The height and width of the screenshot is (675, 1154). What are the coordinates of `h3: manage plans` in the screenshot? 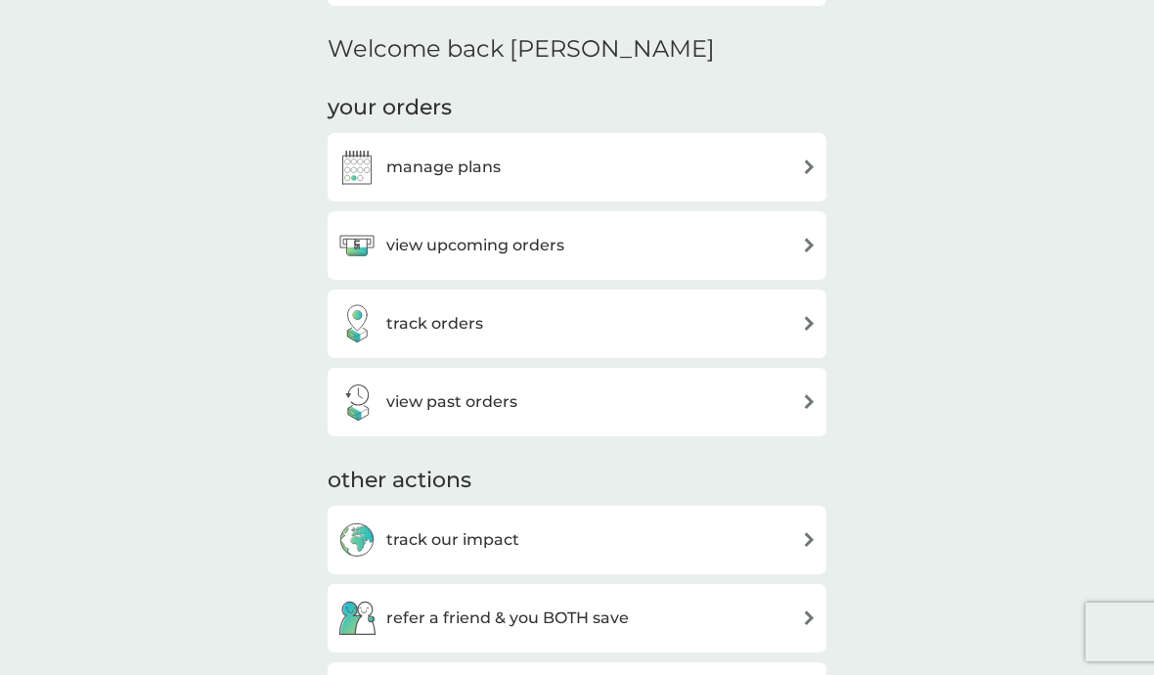 It's located at (443, 167).